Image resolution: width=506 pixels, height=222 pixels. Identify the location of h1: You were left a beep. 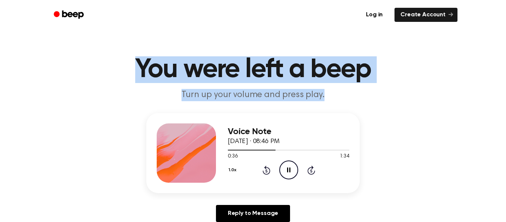
(253, 70).